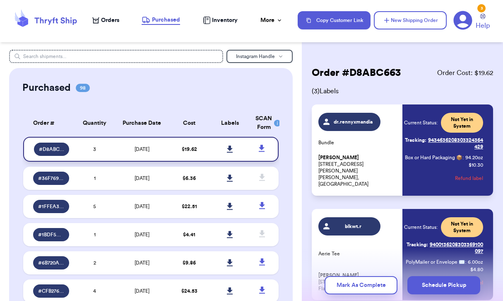  What do you see at coordinates (220, 20) in the screenshot?
I see `a: Inventory` at bounding box center [220, 20].